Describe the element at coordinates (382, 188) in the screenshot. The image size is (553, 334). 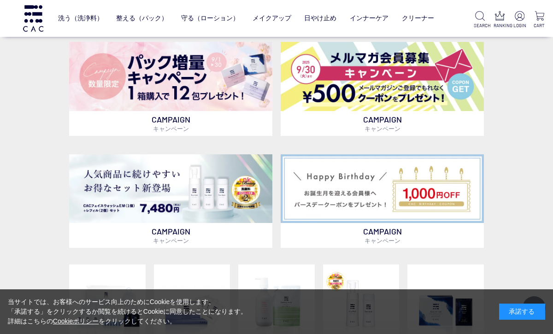
I see `img: バースデークーポン` at that location.